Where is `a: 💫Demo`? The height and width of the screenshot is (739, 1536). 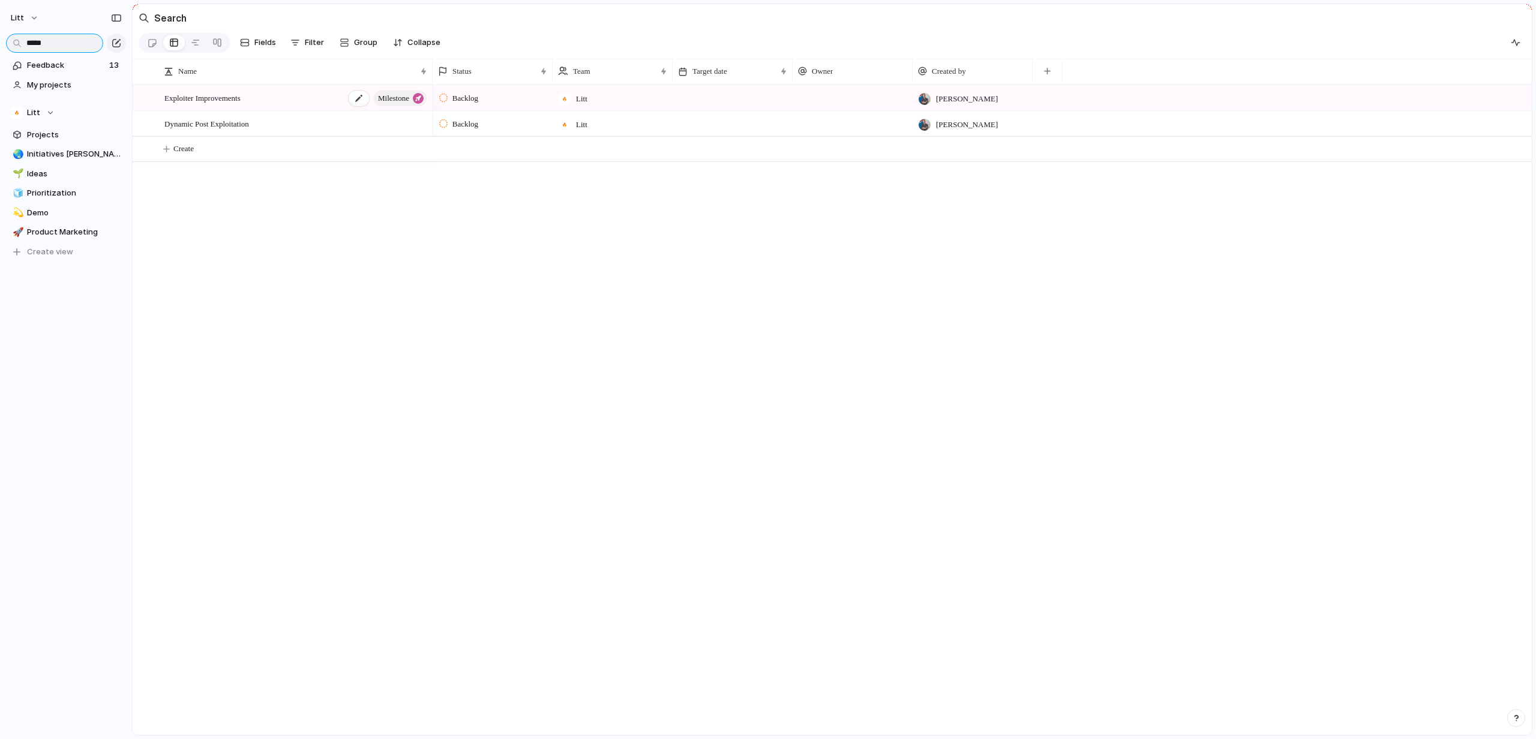
a: 💫Demo is located at coordinates (66, 213).